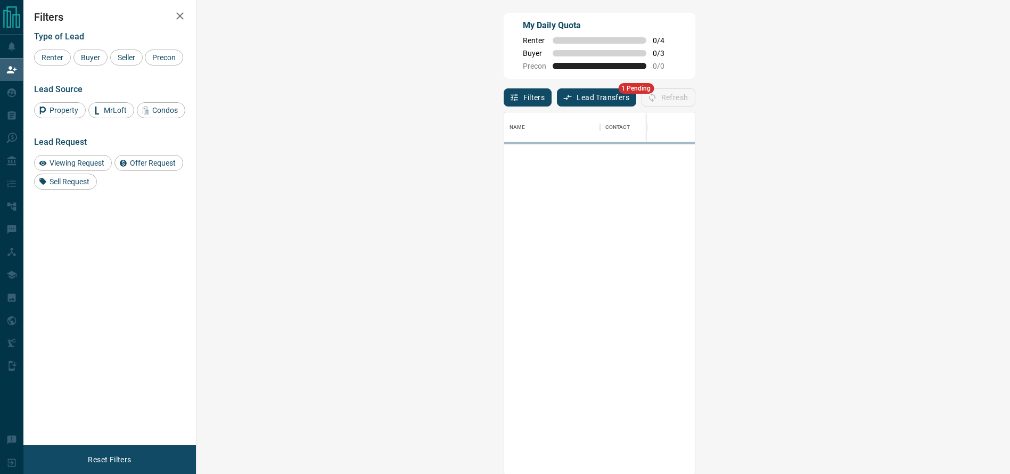 The image size is (1010, 474). I want to click on div: Viewing Request, so click(73, 163).